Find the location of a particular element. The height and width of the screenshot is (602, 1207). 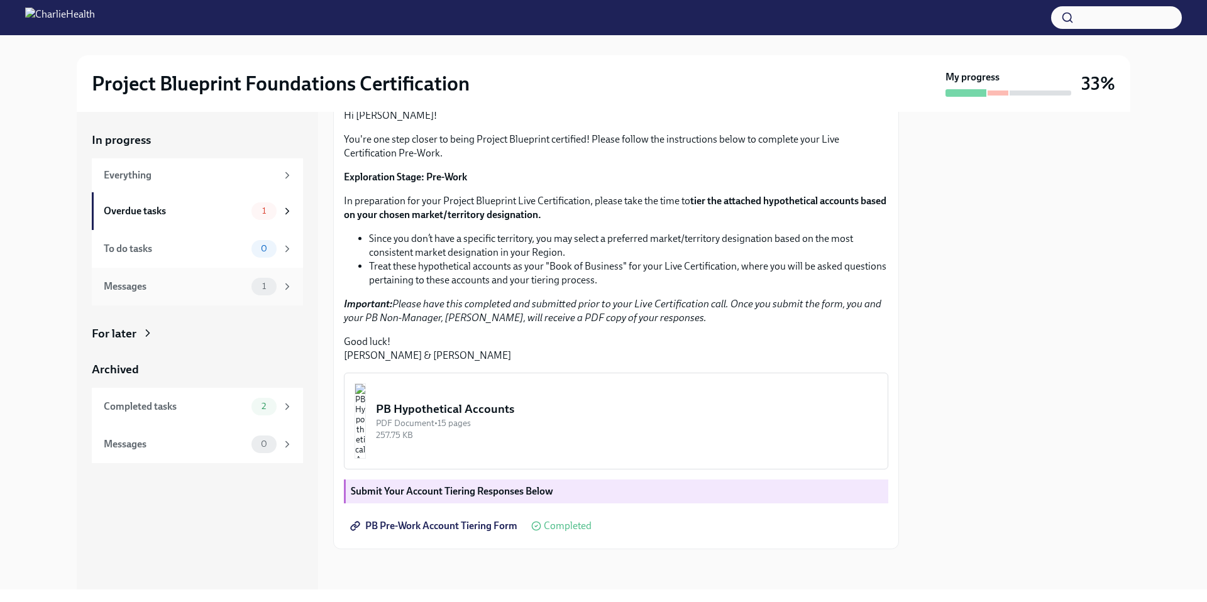

strong: My progress is located at coordinates (973, 77).